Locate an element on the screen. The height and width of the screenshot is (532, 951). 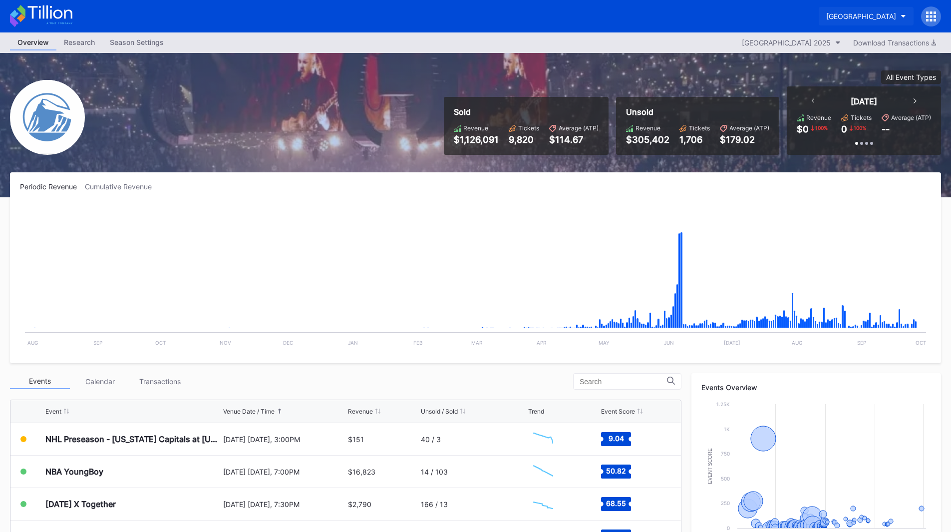
div: 166 / 13 is located at coordinates (434, 504).